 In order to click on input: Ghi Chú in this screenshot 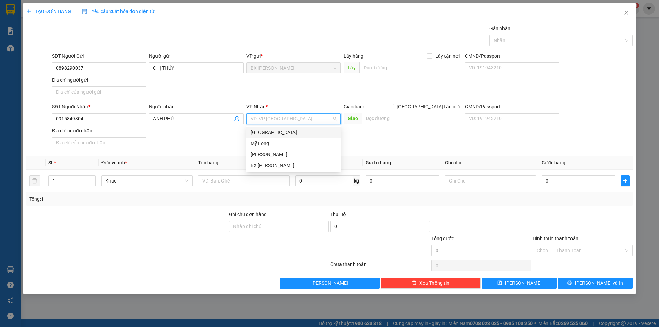, I will do `click(491, 181)`.